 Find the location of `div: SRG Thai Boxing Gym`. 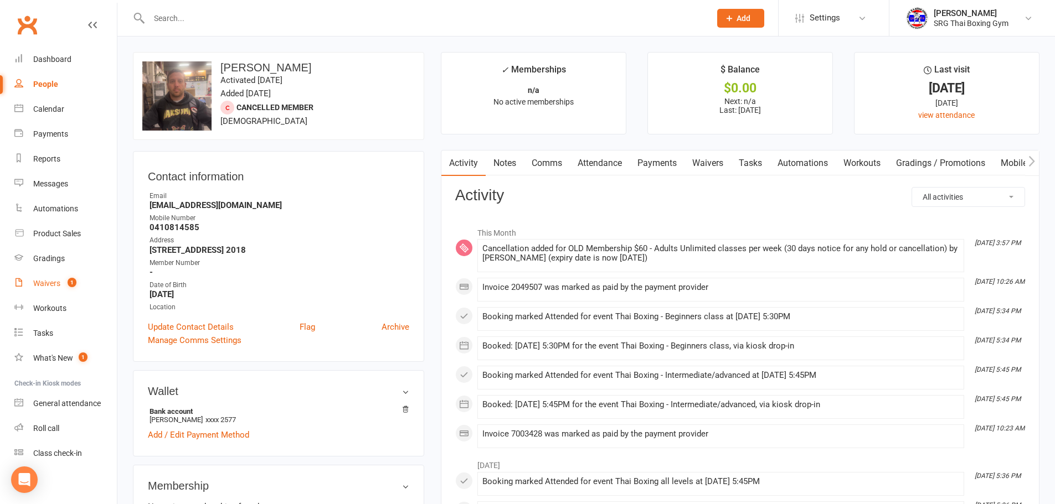

div: SRG Thai Boxing Gym is located at coordinates (971, 23).